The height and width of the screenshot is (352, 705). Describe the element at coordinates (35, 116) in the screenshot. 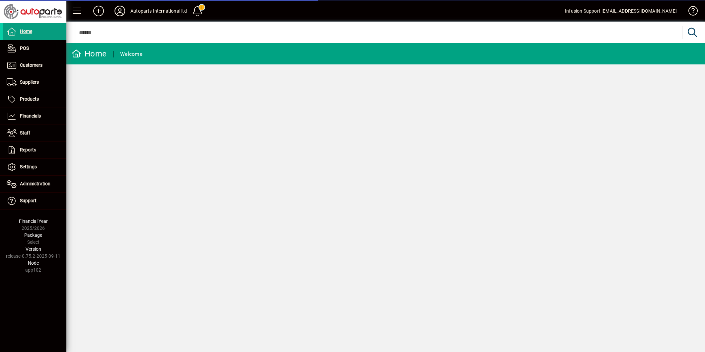

I see `a: Financials` at that location.